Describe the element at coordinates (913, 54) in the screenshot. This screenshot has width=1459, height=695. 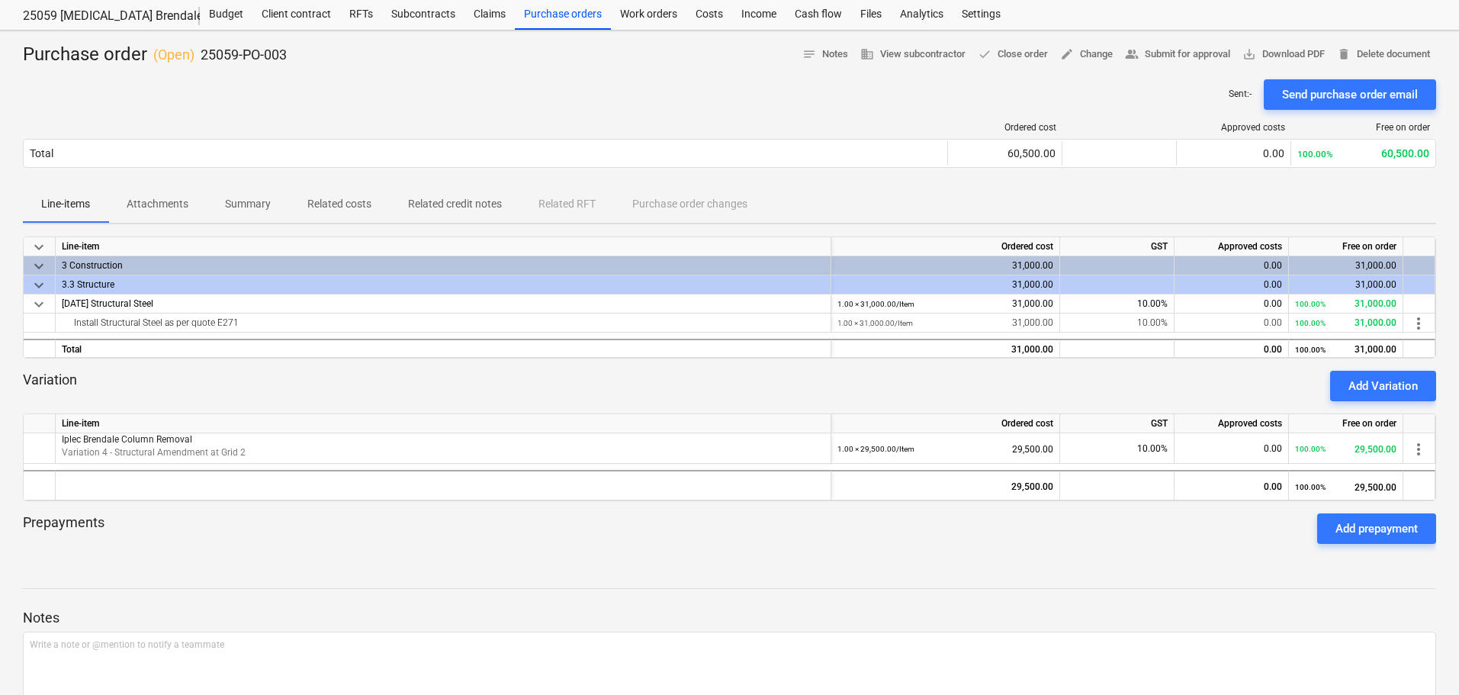
I see `button: View subcontractor` at that location.